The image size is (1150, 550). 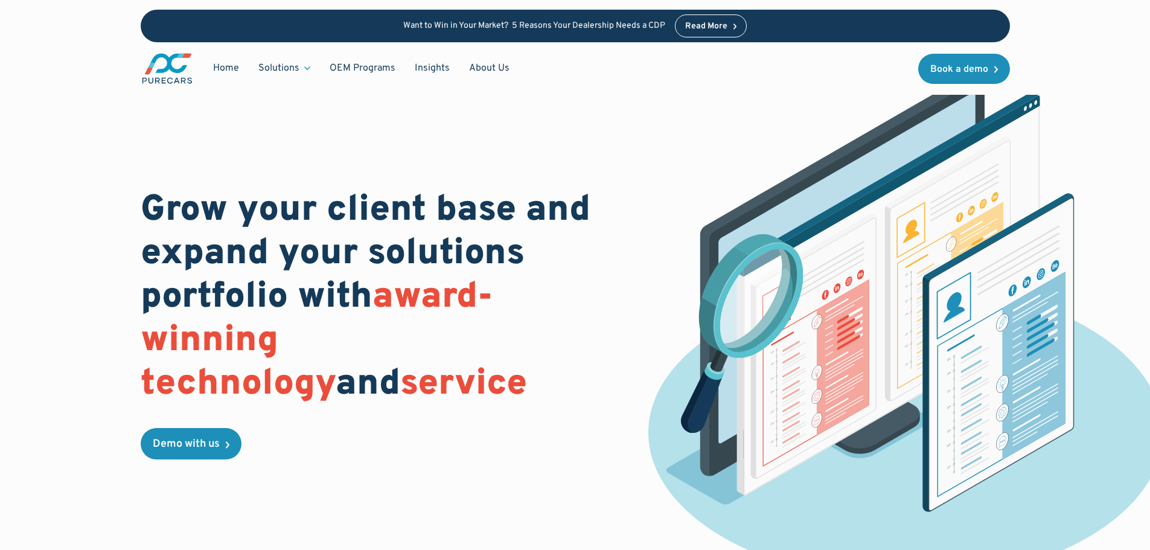 I want to click on span: award-winning technology, so click(x=317, y=341).